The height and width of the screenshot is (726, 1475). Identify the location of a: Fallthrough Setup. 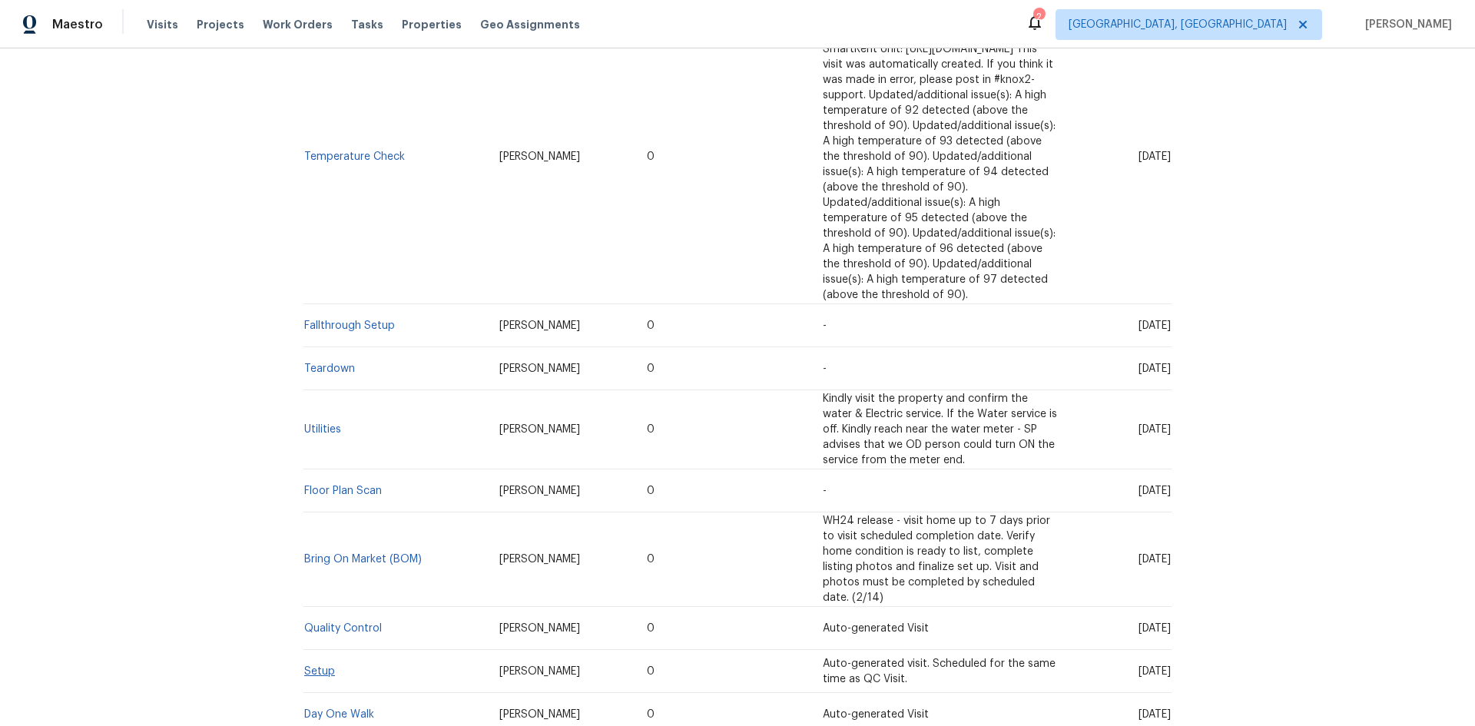
(349, 326).